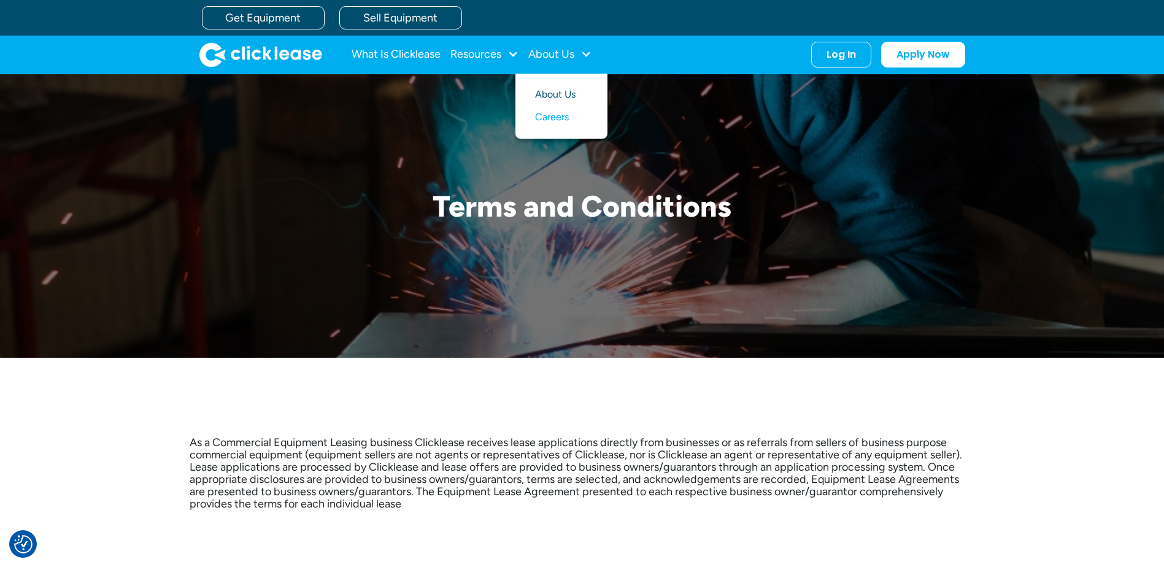 This screenshot has height=567, width=1164. Describe the element at coordinates (561, 106) in the screenshot. I see `nav: About Us` at that location.